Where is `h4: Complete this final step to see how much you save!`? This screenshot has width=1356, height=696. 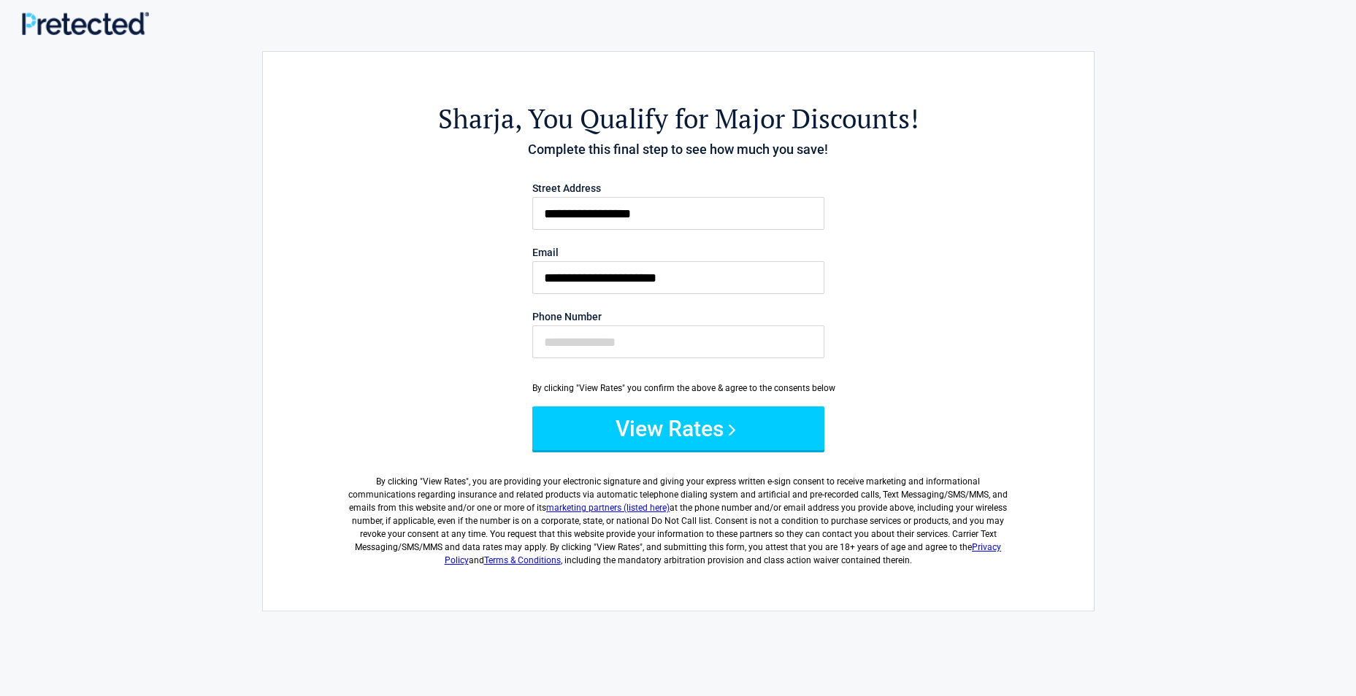
h4: Complete this final step to see how much you save! is located at coordinates (678, 150).